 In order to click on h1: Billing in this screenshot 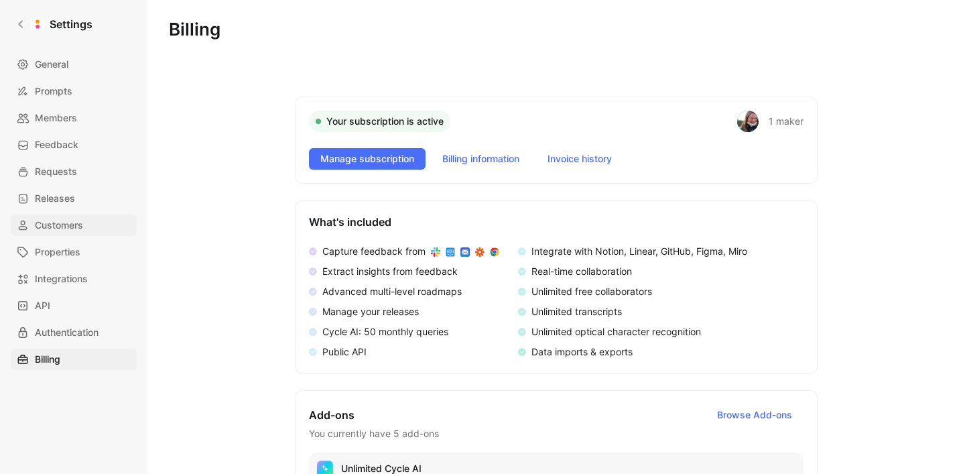, I will do `click(556, 29)`.